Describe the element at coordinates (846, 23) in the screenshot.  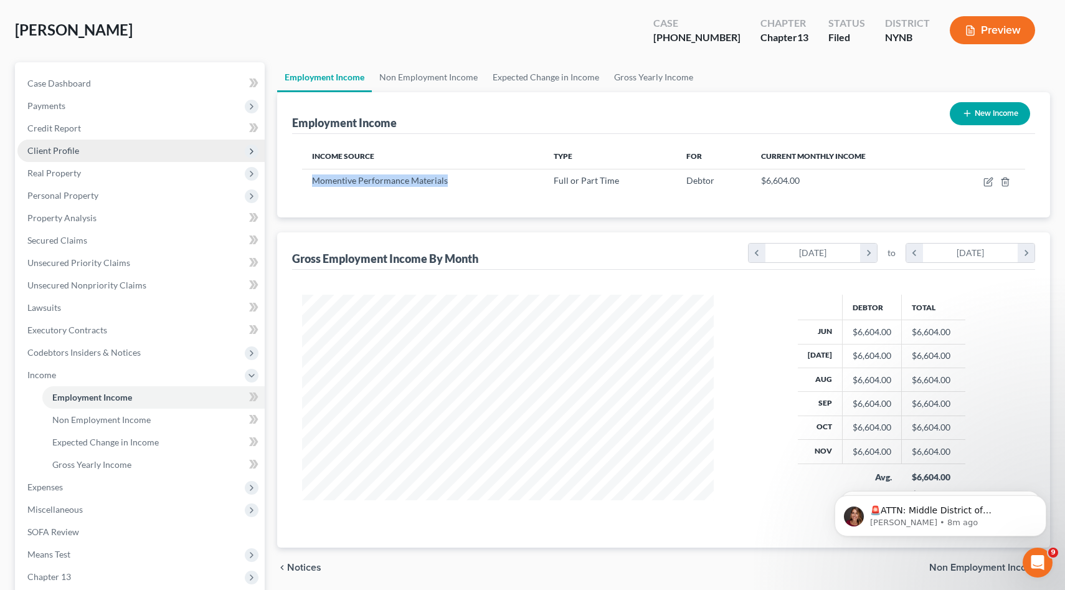
I see `div: Status` at that location.